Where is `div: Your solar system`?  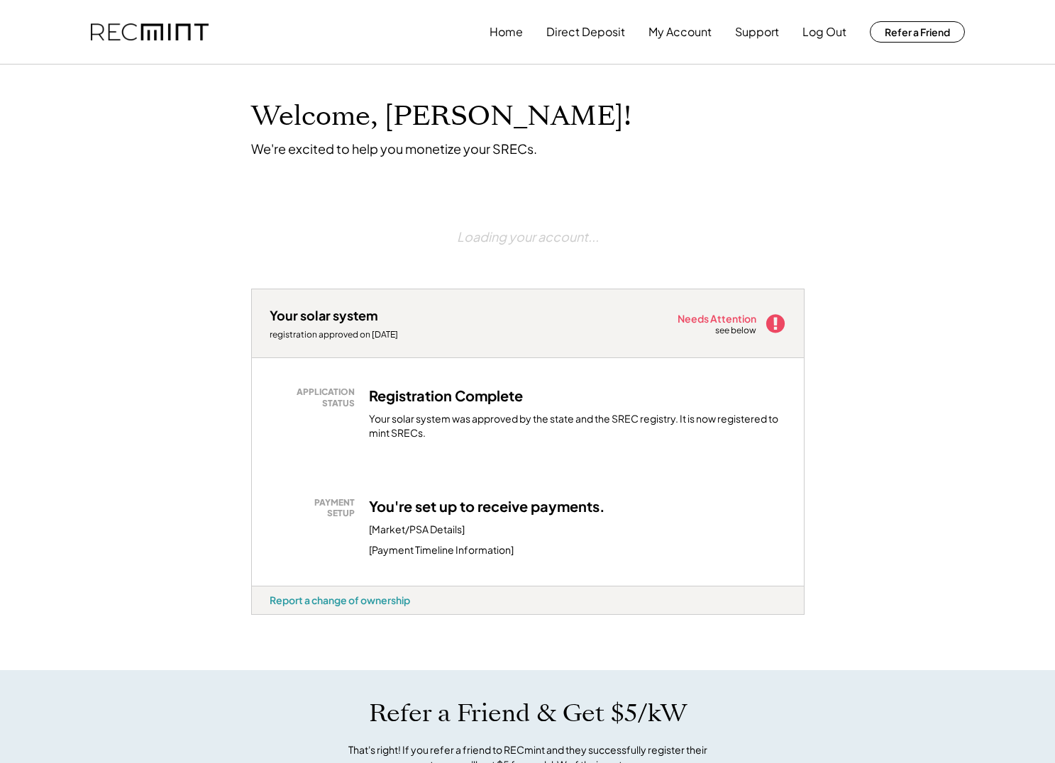 div: Your solar system is located at coordinates (323, 315).